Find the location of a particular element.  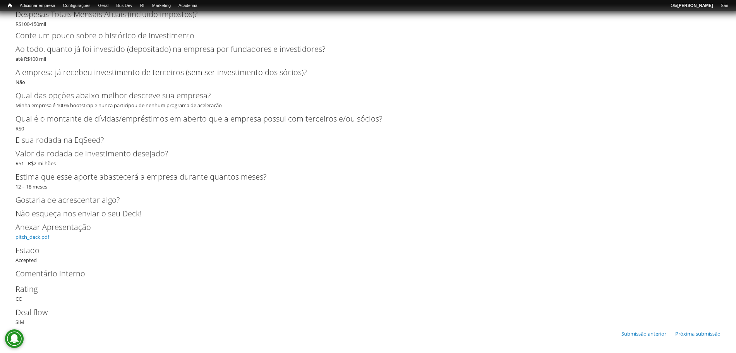

label: Rating is located at coordinates (362, 289).